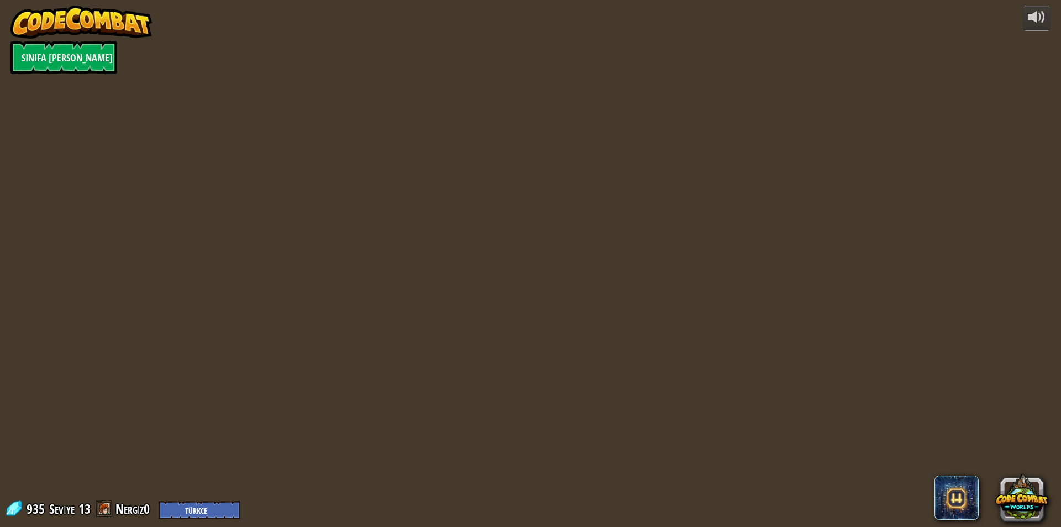 Image resolution: width=1061 pixels, height=527 pixels. What do you see at coordinates (37, 508) in the screenshot?
I see `span: 935` at bounding box center [37, 508].